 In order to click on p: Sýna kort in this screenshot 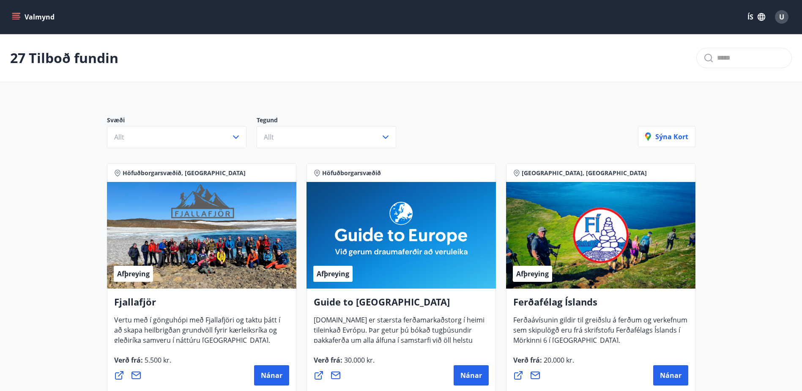, I will do `click(667, 137)`.